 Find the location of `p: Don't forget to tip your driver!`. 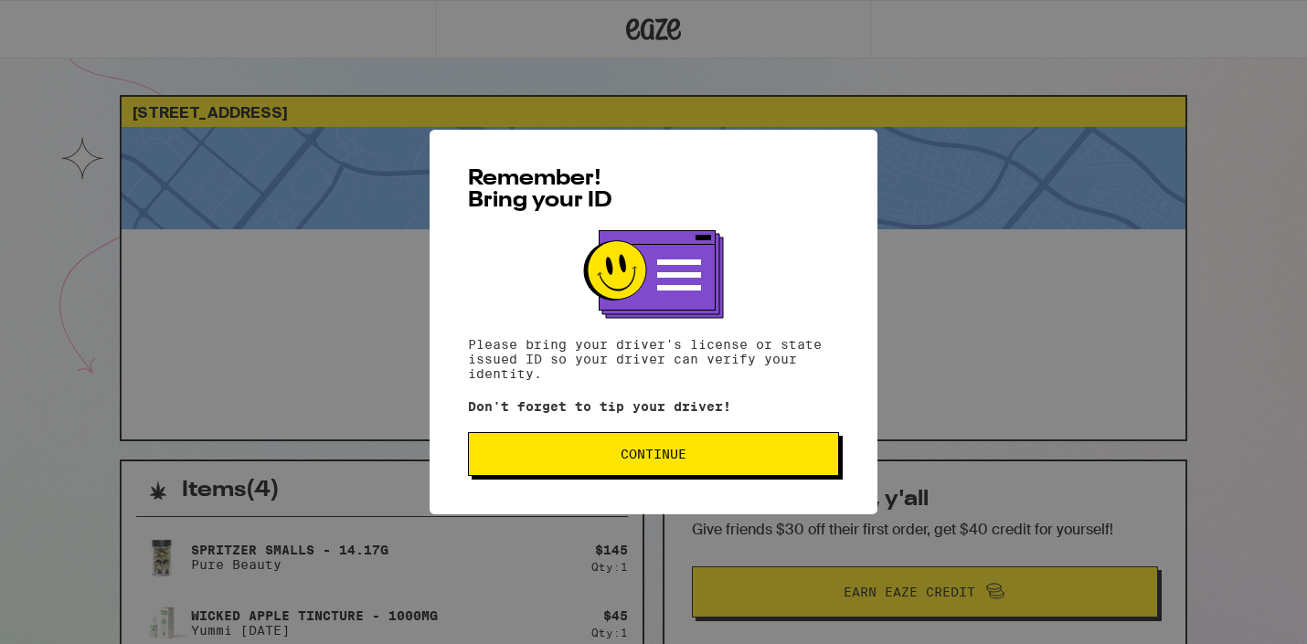

p: Don't forget to tip your driver! is located at coordinates (654, 407).